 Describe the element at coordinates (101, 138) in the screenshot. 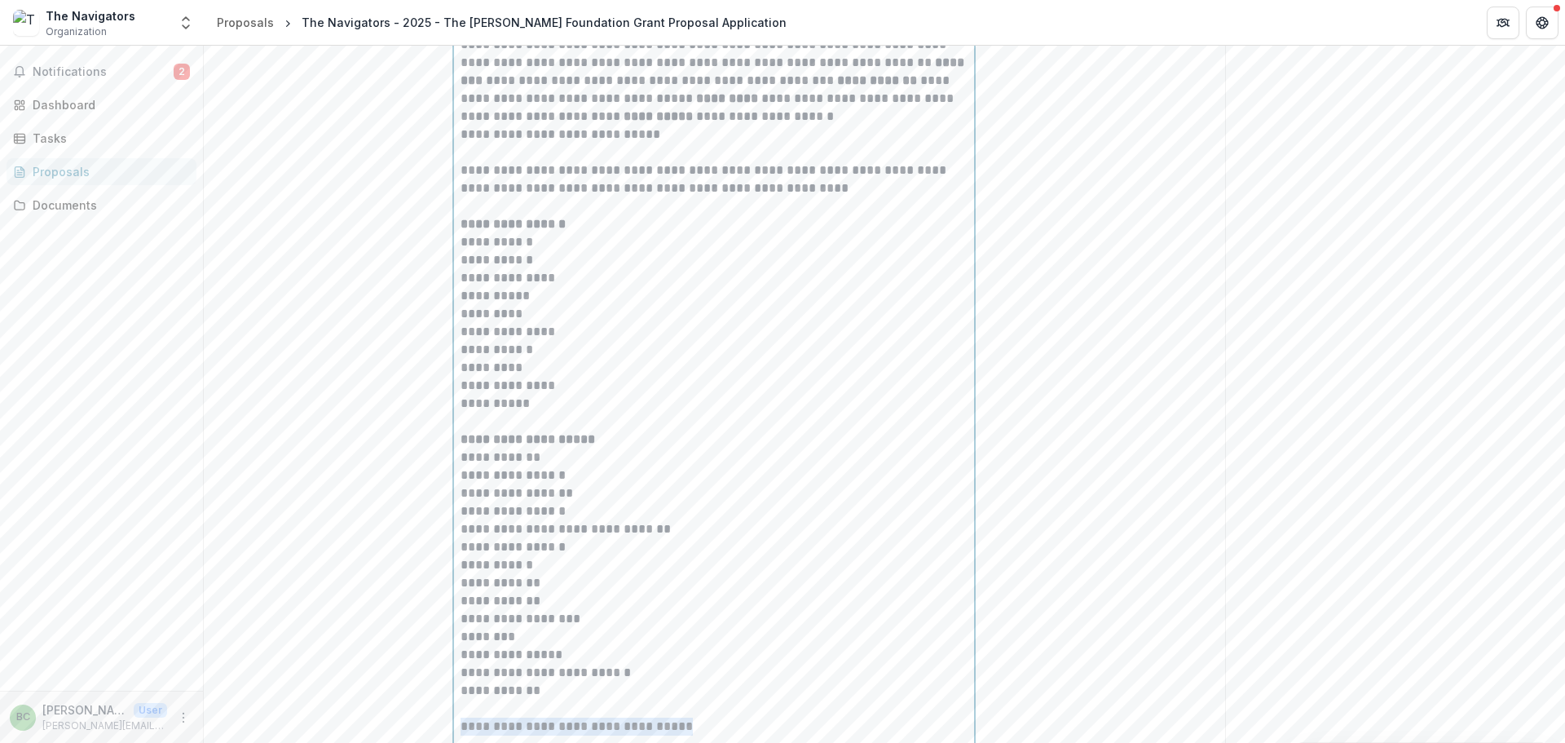

I see `a: Tasks` at that location.